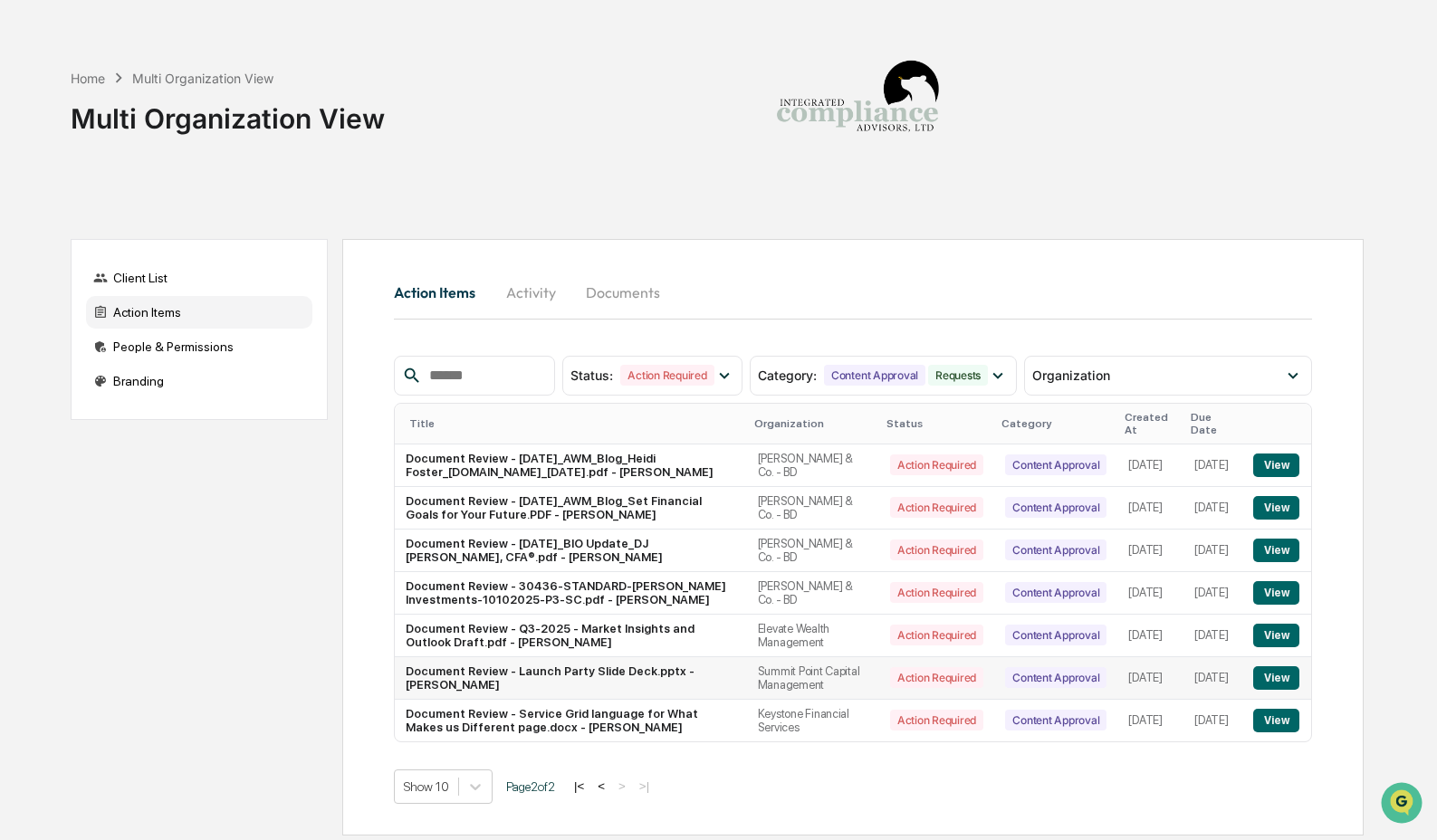  Describe the element at coordinates (530, 292) in the screenshot. I see `button: Activity` at that location.